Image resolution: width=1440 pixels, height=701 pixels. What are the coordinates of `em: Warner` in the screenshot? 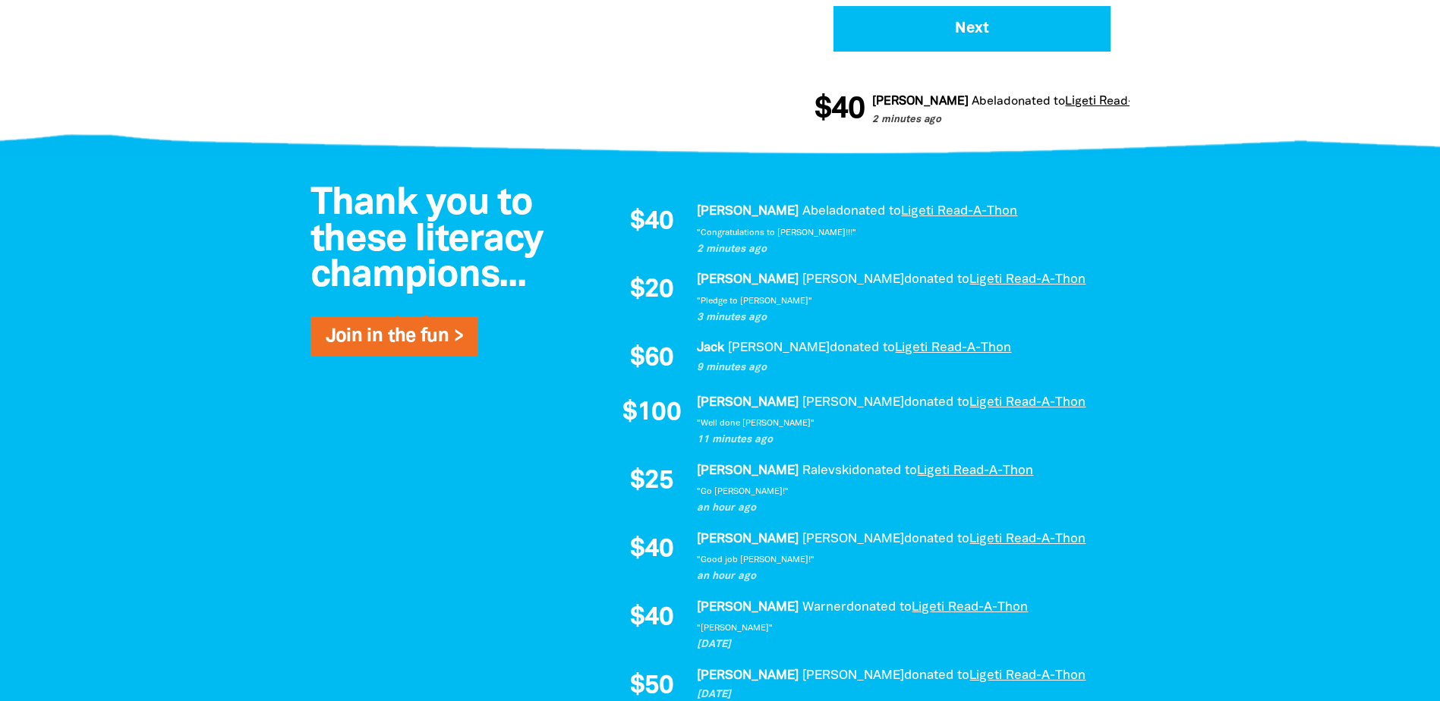 It's located at (824, 607).